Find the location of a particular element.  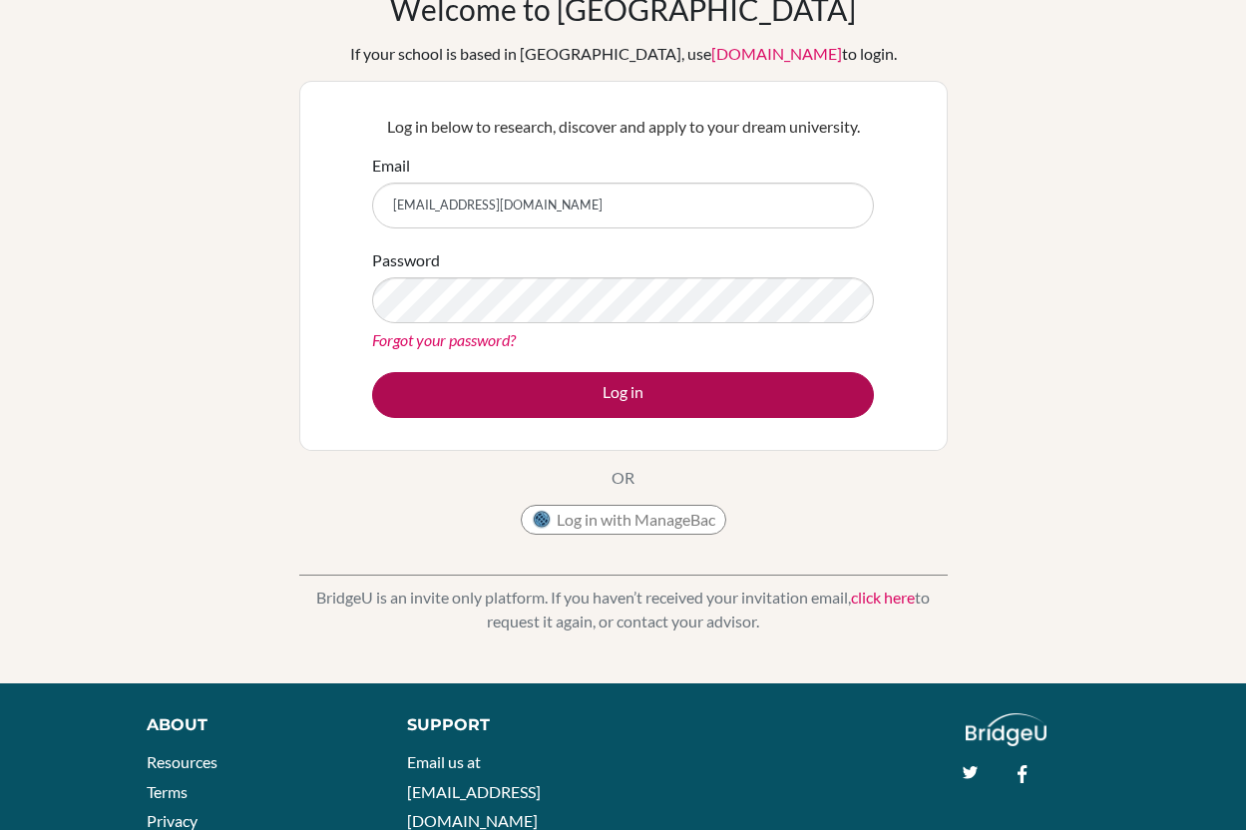

a: Resources is located at coordinates (182, 761).